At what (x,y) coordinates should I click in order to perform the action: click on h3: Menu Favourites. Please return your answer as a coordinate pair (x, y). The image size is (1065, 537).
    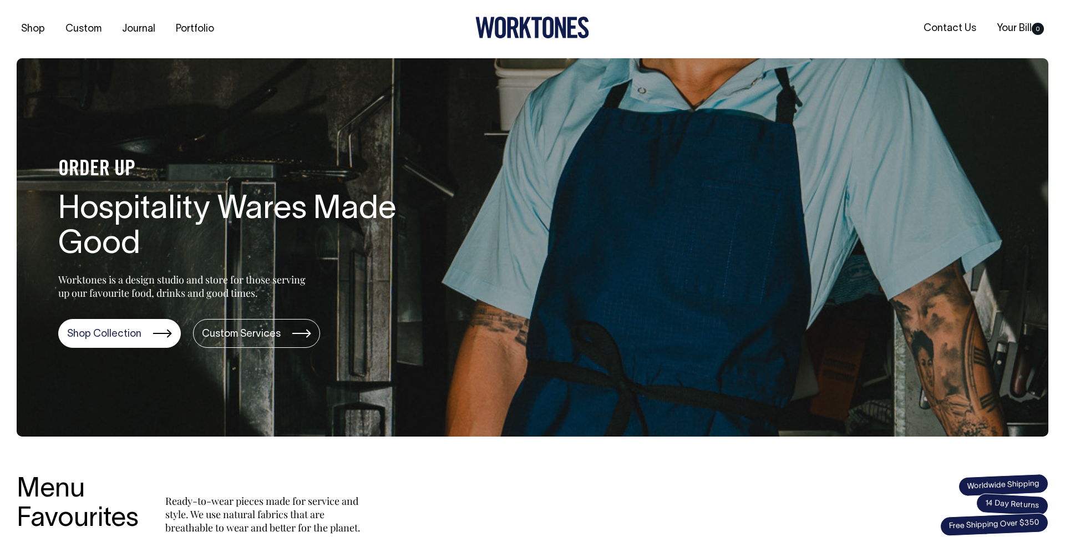
    Looking at the image, I should click on (78, 505).